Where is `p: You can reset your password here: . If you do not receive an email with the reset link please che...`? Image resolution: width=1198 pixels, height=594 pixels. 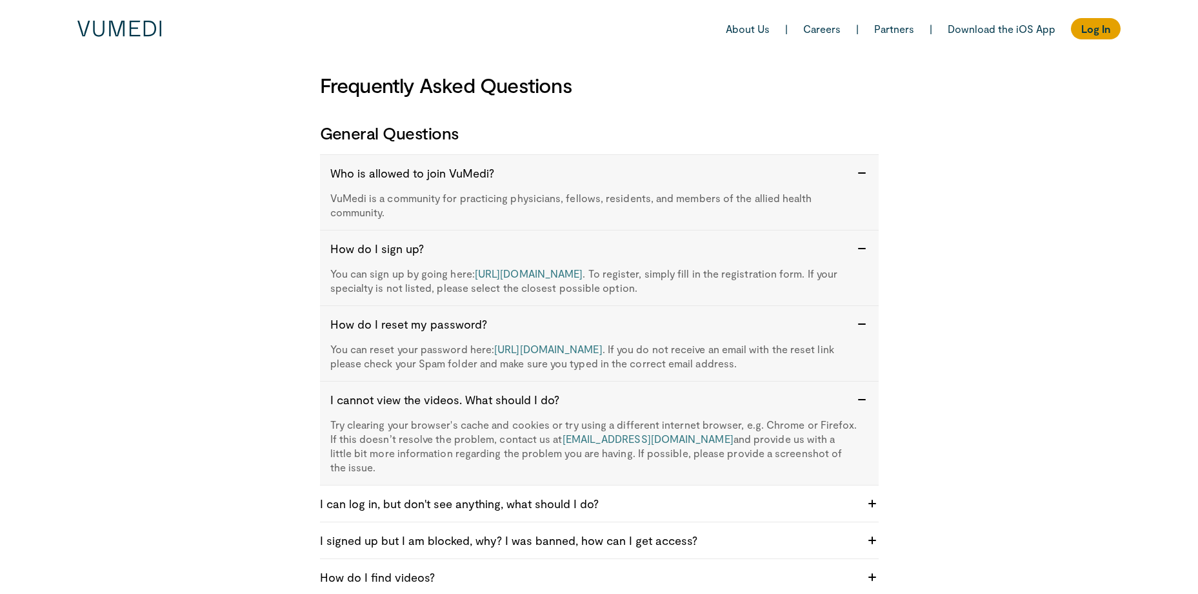
p: You can reset your password here: . If you do not receive an email with the reset link please che... is located at coordinates (595, 356).